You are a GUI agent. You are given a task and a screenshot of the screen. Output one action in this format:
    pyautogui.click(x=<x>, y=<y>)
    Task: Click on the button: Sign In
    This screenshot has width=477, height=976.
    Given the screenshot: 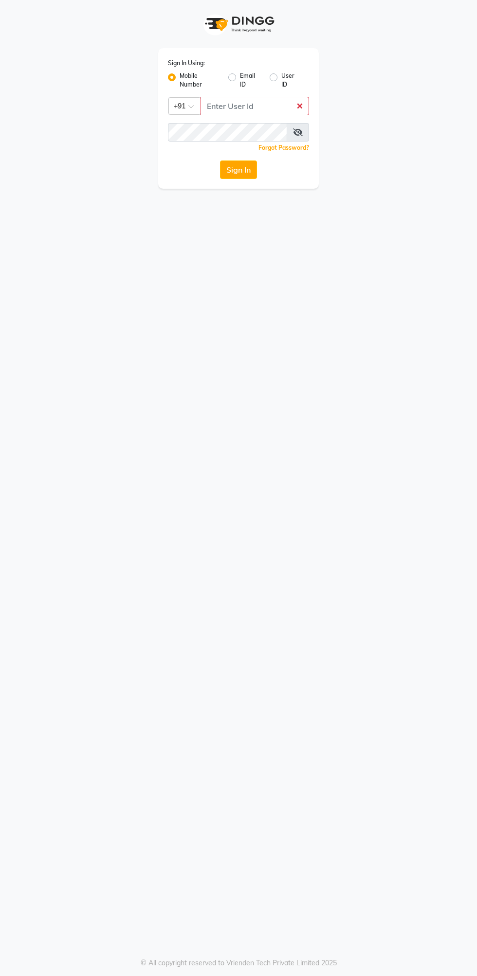 What is the action you would take?
    pyautogui.click(x=238, y=170)
    